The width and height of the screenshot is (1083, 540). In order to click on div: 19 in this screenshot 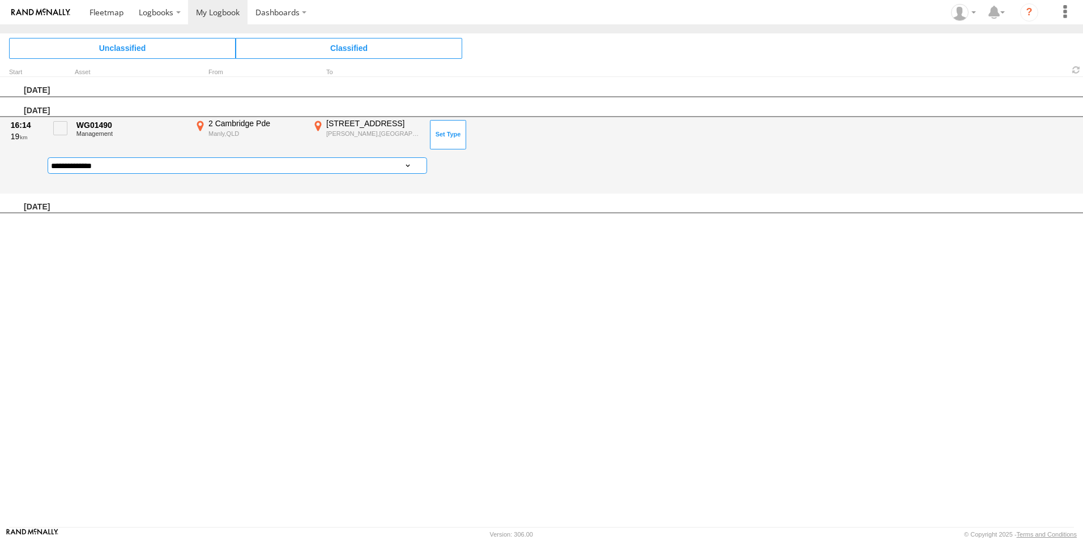, I will do `click(26, 136)`.